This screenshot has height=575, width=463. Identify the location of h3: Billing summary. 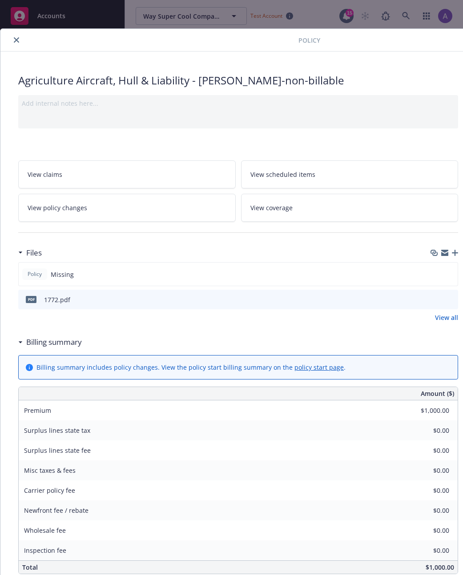
(54, 342).